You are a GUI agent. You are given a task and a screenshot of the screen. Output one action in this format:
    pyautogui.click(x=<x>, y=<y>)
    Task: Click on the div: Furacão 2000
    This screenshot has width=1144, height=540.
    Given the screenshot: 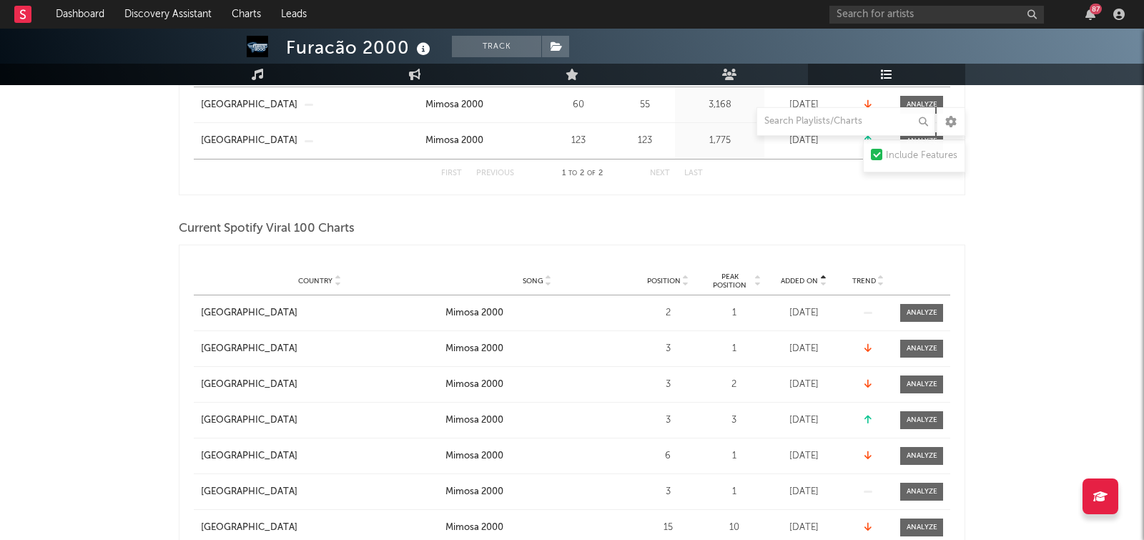 What is the action you would take?
    pyautogui.click(x=360, y=47)
    